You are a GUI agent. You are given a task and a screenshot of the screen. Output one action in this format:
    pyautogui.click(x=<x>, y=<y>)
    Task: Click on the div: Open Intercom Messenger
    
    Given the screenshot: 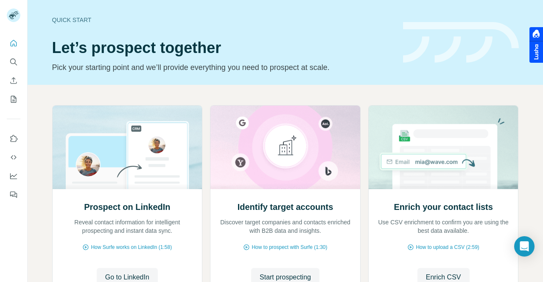 What is the action you would take?
    pyautogui.click(x=524, y=246)
    